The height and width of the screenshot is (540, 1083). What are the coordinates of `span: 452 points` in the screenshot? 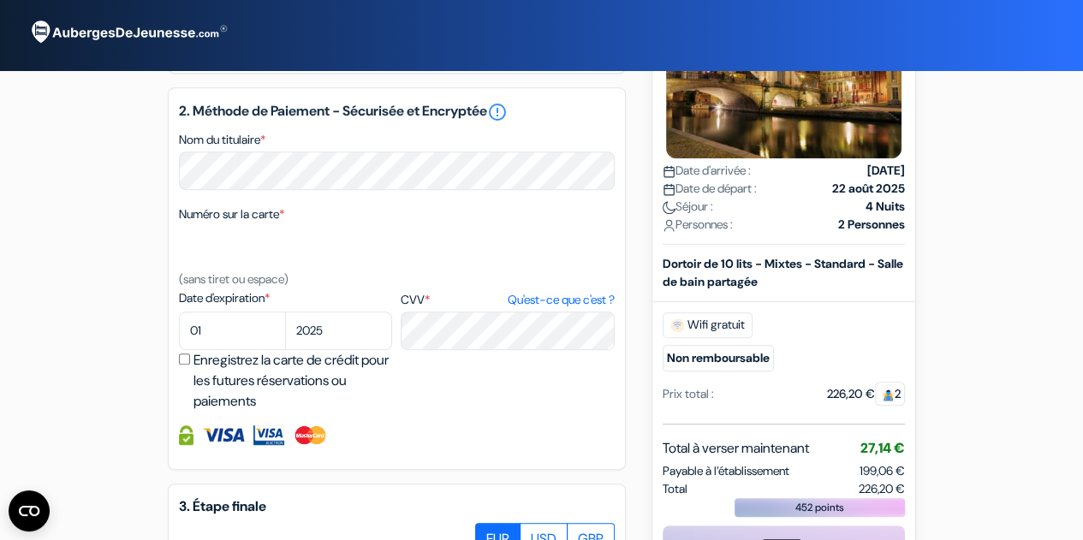 It's located at (819, 508).